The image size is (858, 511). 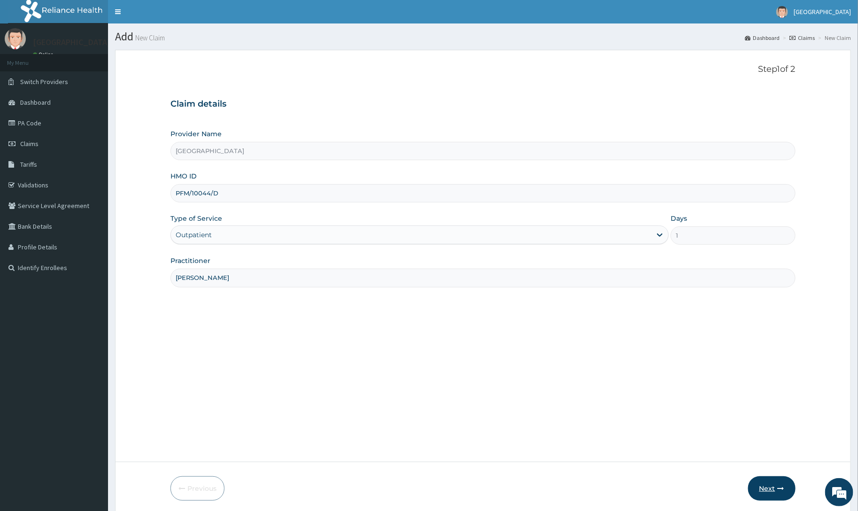 I want to click on label: Type of Service, so click(x=196, y=218).